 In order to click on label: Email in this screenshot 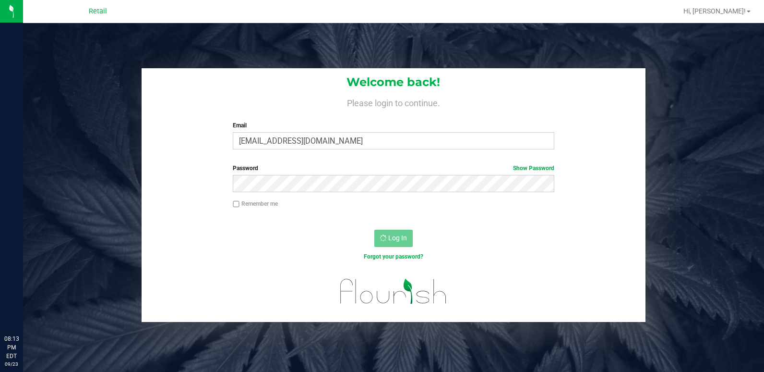, I will do `click(394, 125)`.